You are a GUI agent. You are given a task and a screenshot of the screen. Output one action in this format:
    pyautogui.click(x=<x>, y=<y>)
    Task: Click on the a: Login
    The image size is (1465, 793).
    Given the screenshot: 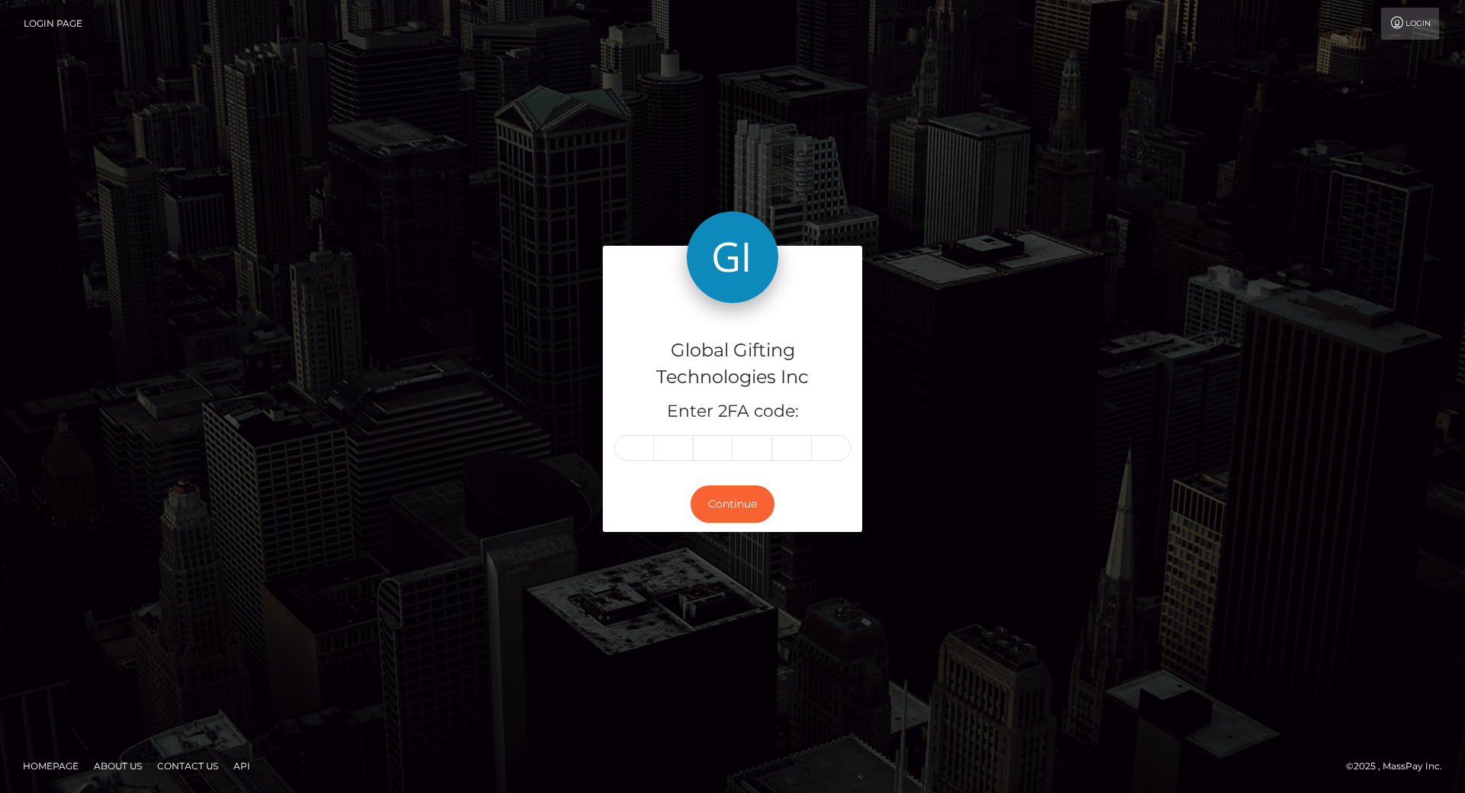 What is the action you would take?
    pyautogui.click(x=1410, y=24)
    